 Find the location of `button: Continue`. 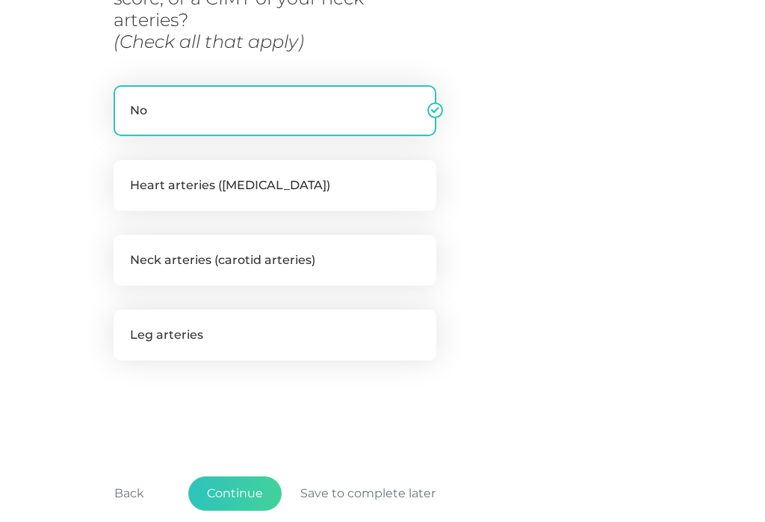

button: Continue is located at coordinates (235, 493).